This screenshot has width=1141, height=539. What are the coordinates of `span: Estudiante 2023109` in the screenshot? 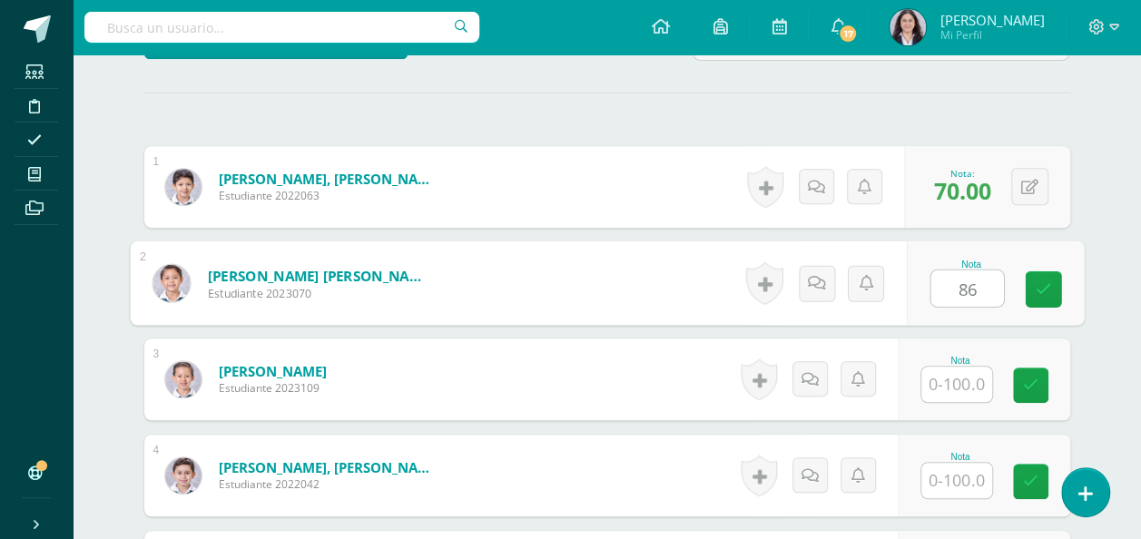 It's located at (272, 388).